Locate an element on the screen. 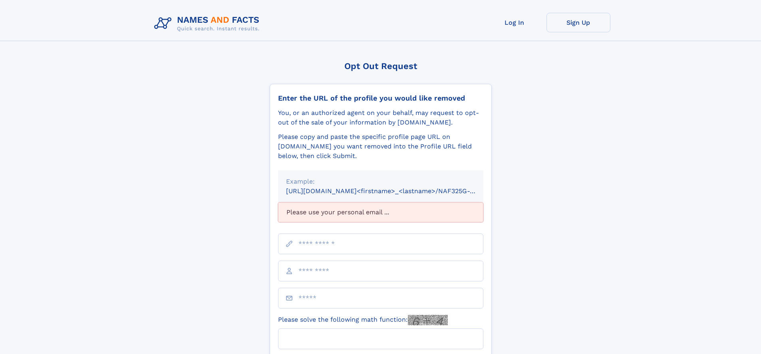 The width and height of the screenshot is (761, 354). a: Sign Up is located at coordinates (578, 22).